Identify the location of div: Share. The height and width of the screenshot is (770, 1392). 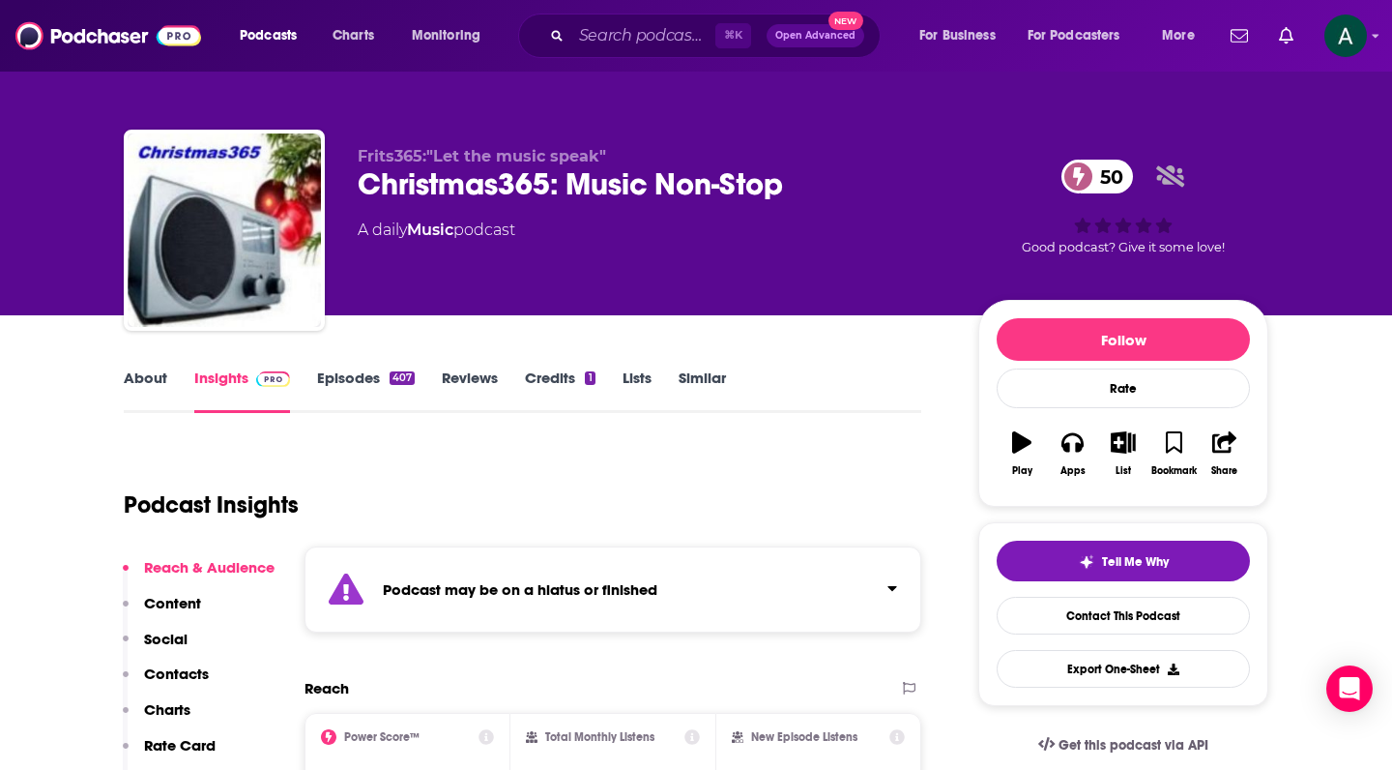
(1224, 471).